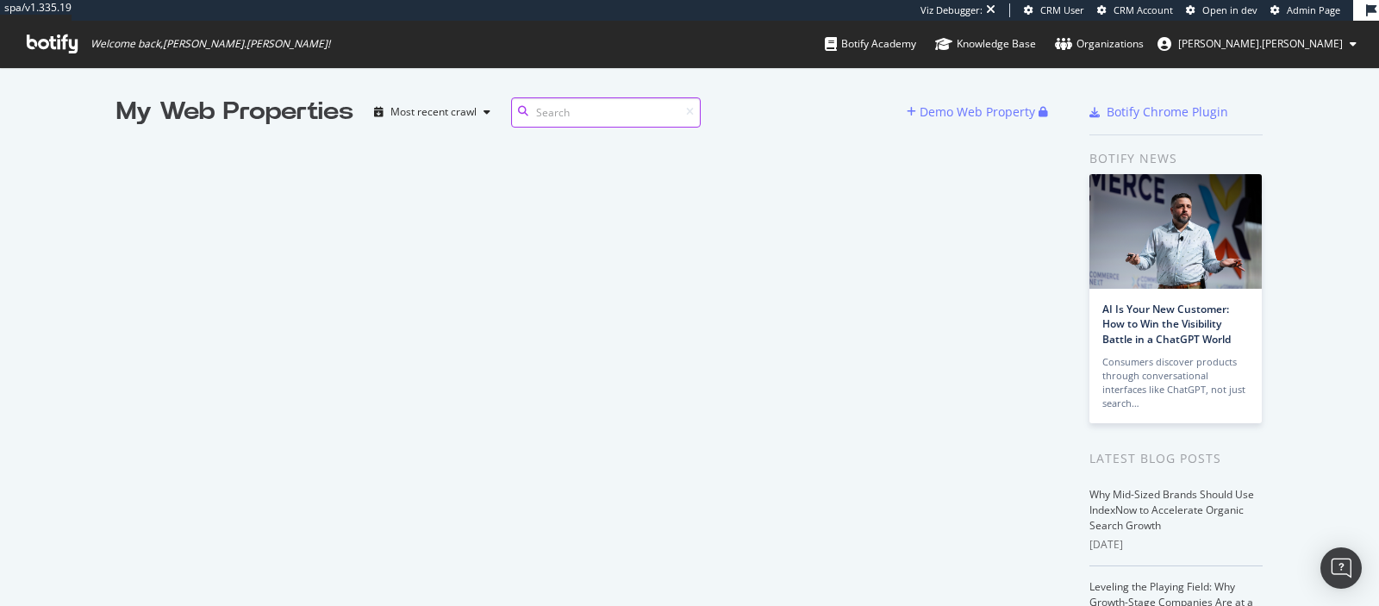 Image resolution: width=1379 pixels, height=606 pixels. What do you see at coordinates (1176, 459) in the screenshot?
I see `div: Latest Blog Posts` at bounding box center [1176, 459].